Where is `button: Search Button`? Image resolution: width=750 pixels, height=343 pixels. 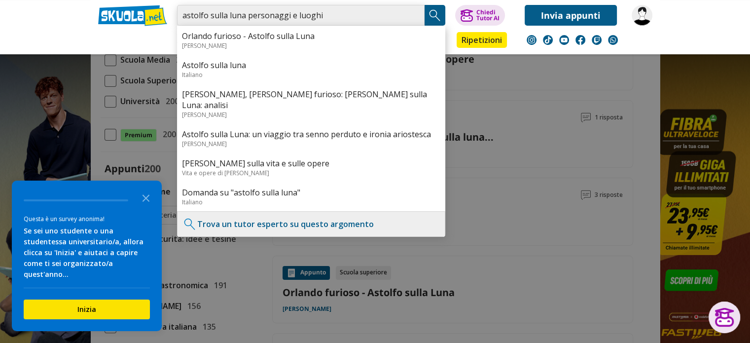 button: Search Button is located at coordinates (435, 15).